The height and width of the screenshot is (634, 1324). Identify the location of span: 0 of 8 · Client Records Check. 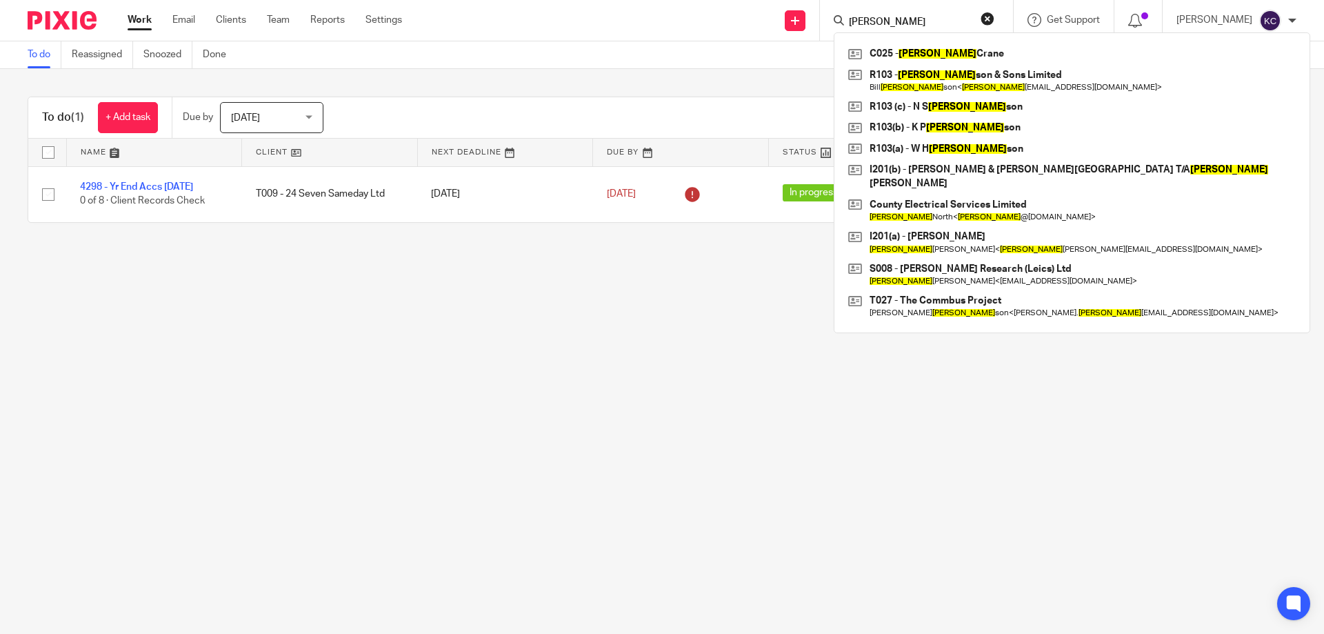
(142, 201).